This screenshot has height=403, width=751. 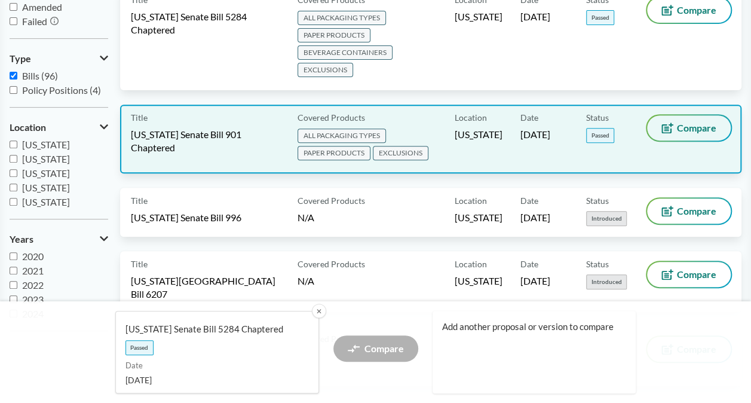 I want to click on span: BEVERAGE CONTAINERS, so click(x=345, y=53).